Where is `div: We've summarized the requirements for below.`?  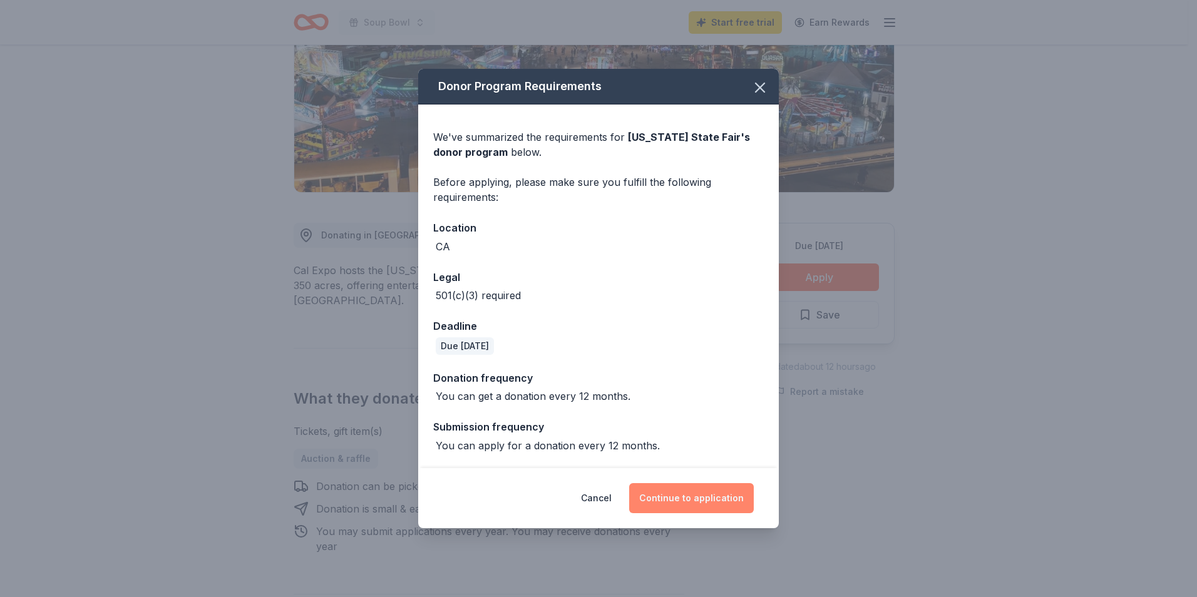
div: We've summarized the requirements for below. is located at coordinates (598, 145).